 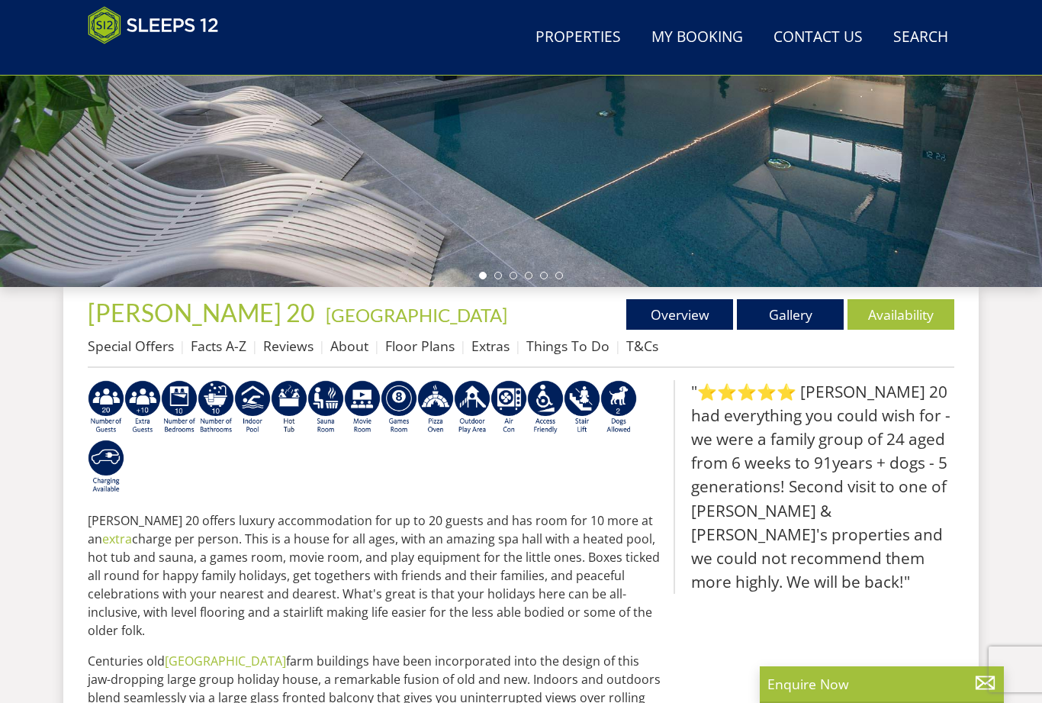 What do you see at coordinates (582, 407) in the screenshot?
I see `img: AD_4nXeNuZ_RiRi883_nkolMQv9HCerd22NI0v1hHLGItzVV83AiNu4h--QJwUvANPnw_Sp7q9QsgAklTwjKkl_lqMaKwvT9Z...` at bounding box center [582, 407].